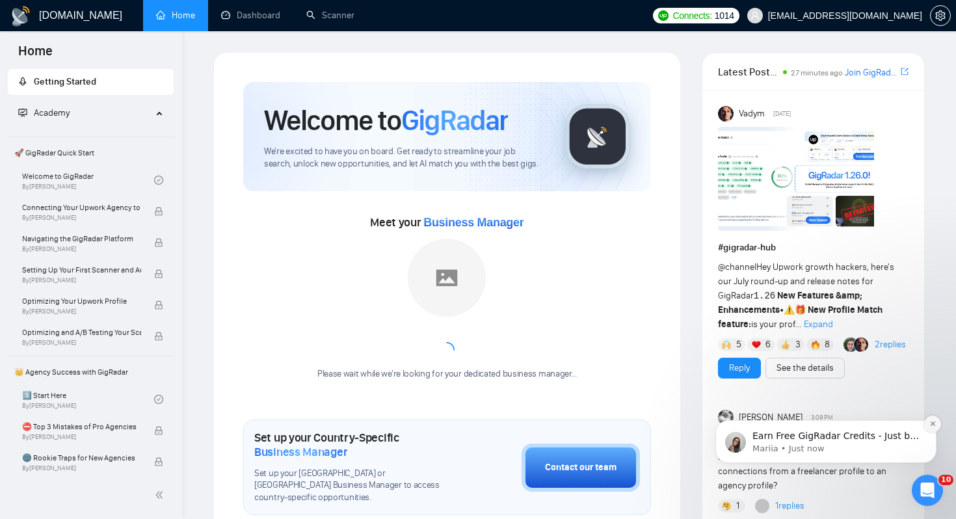  What do you see at coordinates (447, 278) in the screenshot?
I see `img: placeholder.png` at bounding box center [447, 278].